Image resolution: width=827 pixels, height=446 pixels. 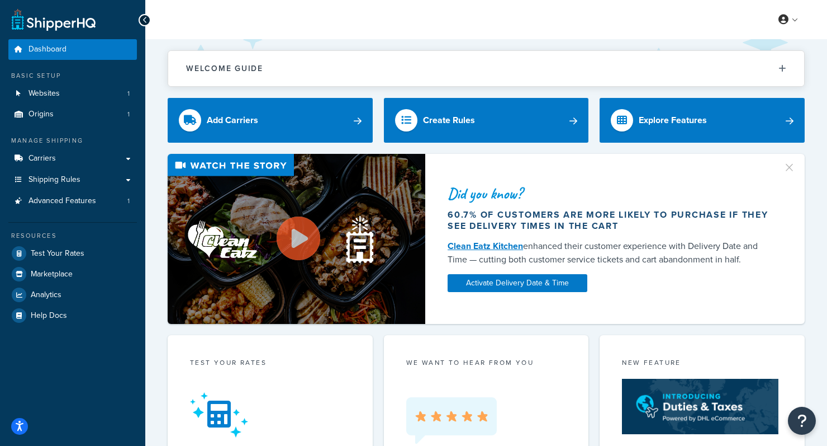 What do you see at coordinates (613, 253) in the screenshot?
I see `div: enhanced their customer experience with Delivery Date and Time — cutting both customer service ti...` at bounding box center [613, 253].